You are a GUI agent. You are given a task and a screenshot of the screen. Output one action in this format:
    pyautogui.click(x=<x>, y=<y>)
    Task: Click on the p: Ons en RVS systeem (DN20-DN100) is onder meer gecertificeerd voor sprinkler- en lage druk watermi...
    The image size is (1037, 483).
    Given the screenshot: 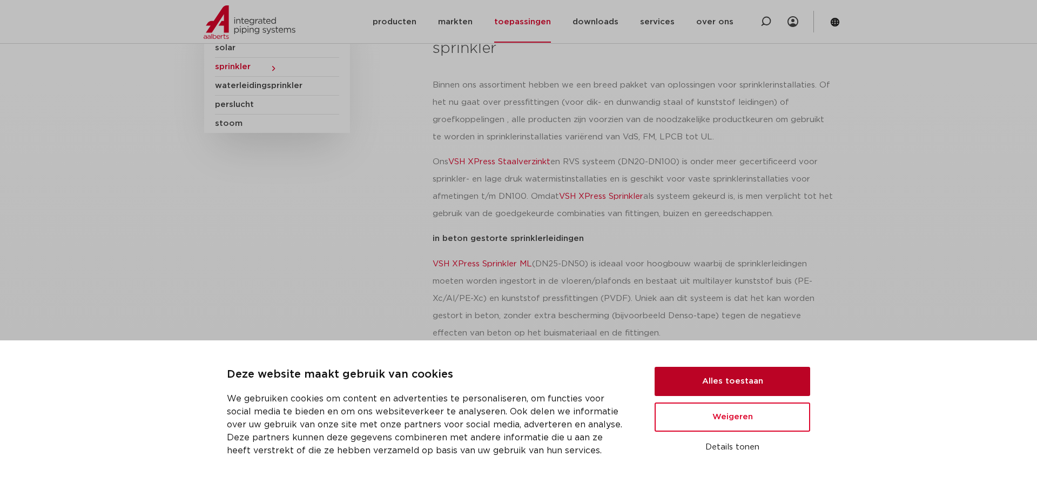 What is the action you would take?
    pyautogui.click(x=632, y=188)
    